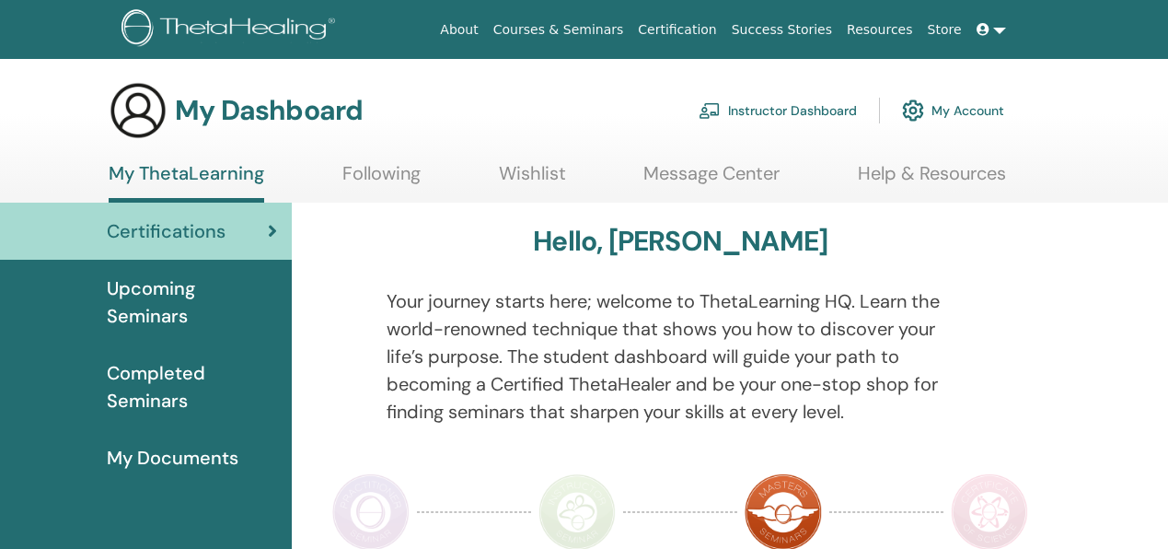 This screenshot has width=1168, height=549. What do you see at coordinates (191, 387) in the screenshot?
I see `span: Completed Seminars` at bounding box center [191, 387].